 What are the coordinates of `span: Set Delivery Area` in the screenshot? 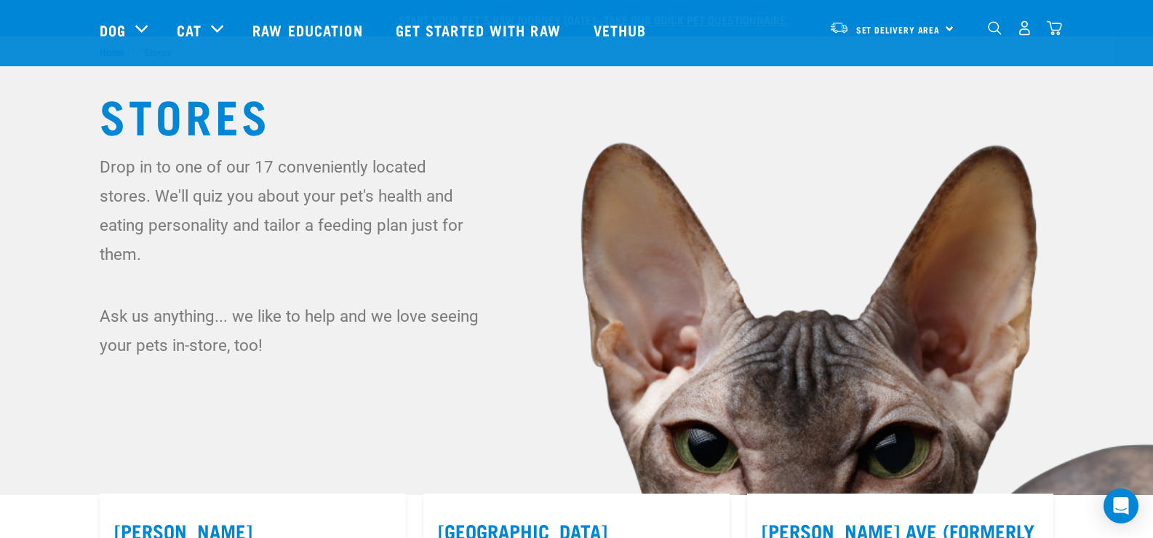 It's located at (899, 29).